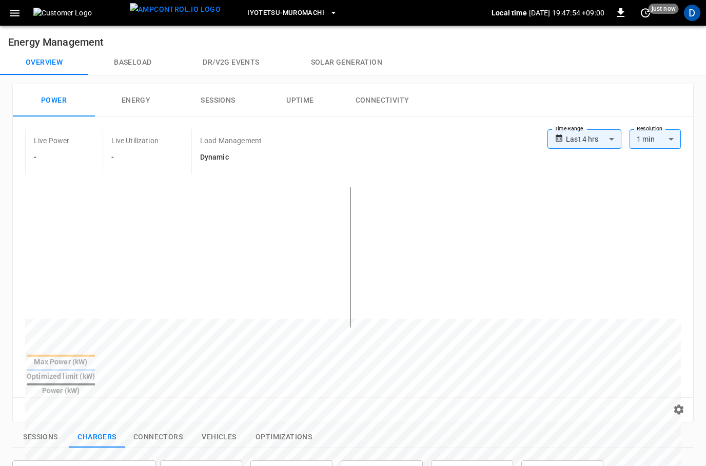 The width and height of the screenshot is (706, 466). I want to click on button: Solar generation, so click(346, 63).